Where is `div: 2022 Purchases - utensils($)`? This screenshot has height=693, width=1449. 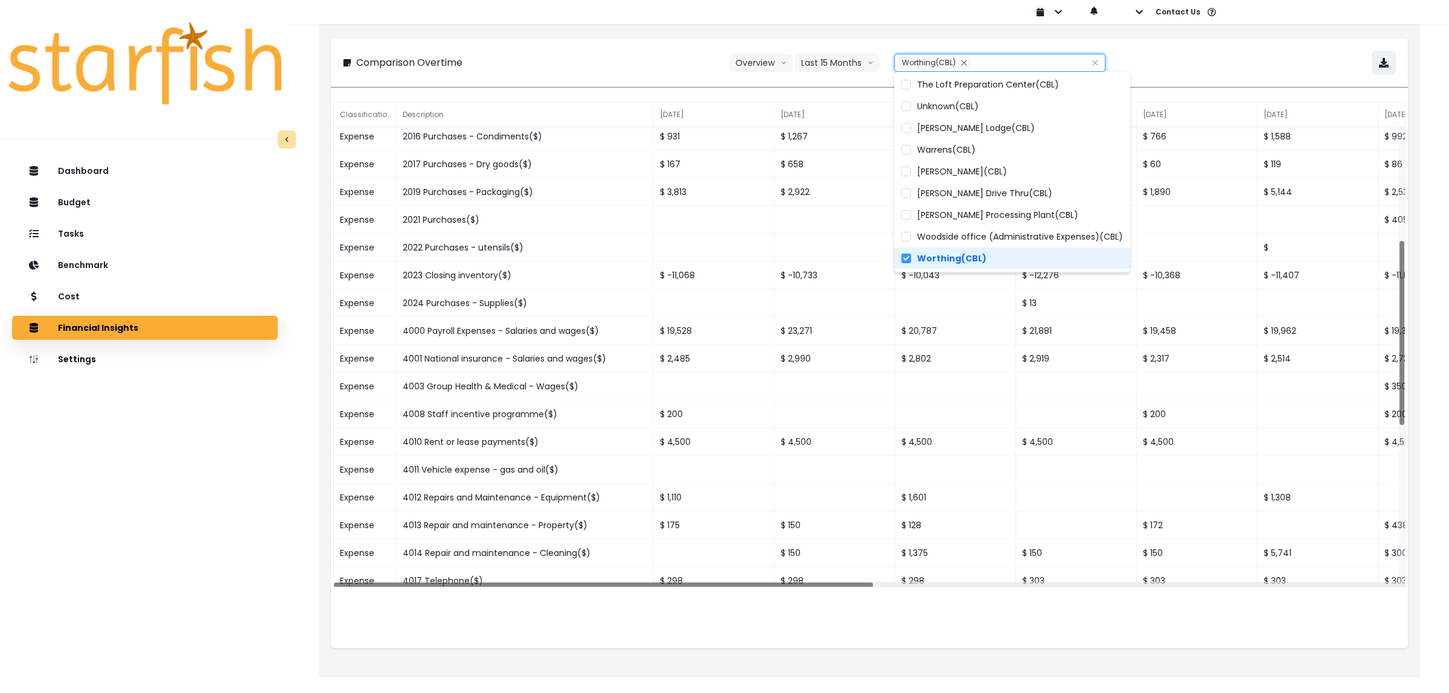 div: 2022 Purchases - utensils($) is located at coordinates (525, 248).